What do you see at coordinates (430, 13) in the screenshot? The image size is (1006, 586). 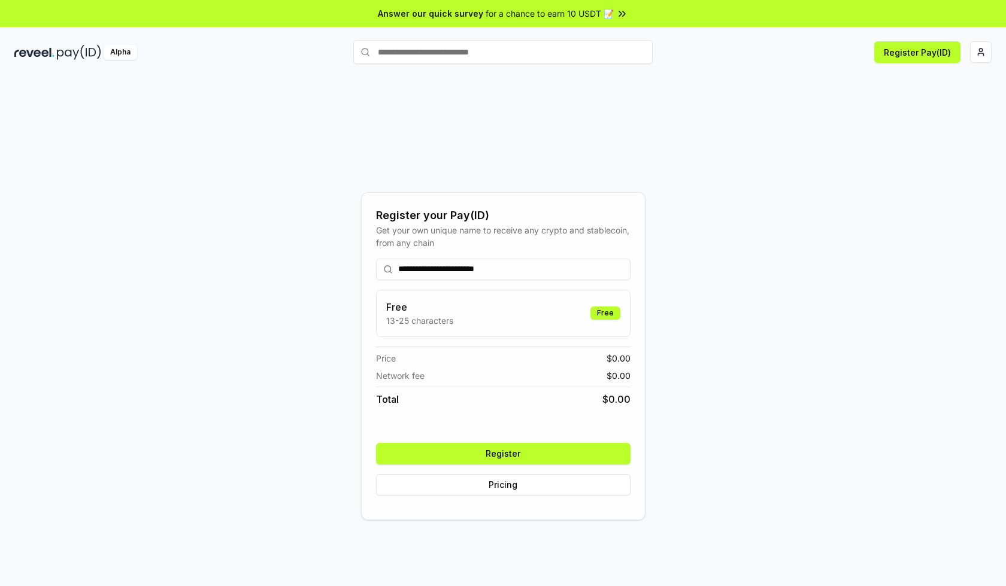 I see `span: Answer our quick survey` at bounding box center [430, 13].